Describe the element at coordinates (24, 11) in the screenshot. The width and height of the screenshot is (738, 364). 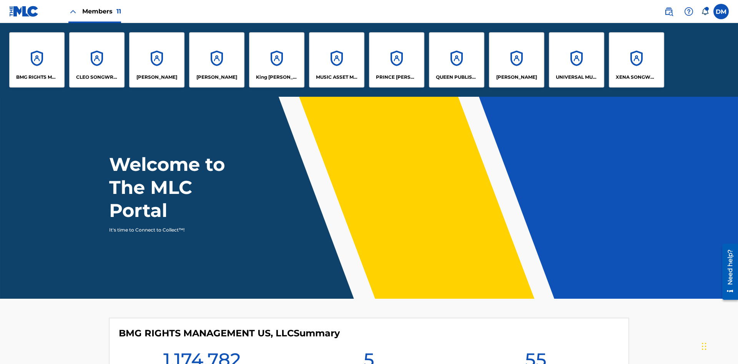
I see `img: MLC Logo` at that location.